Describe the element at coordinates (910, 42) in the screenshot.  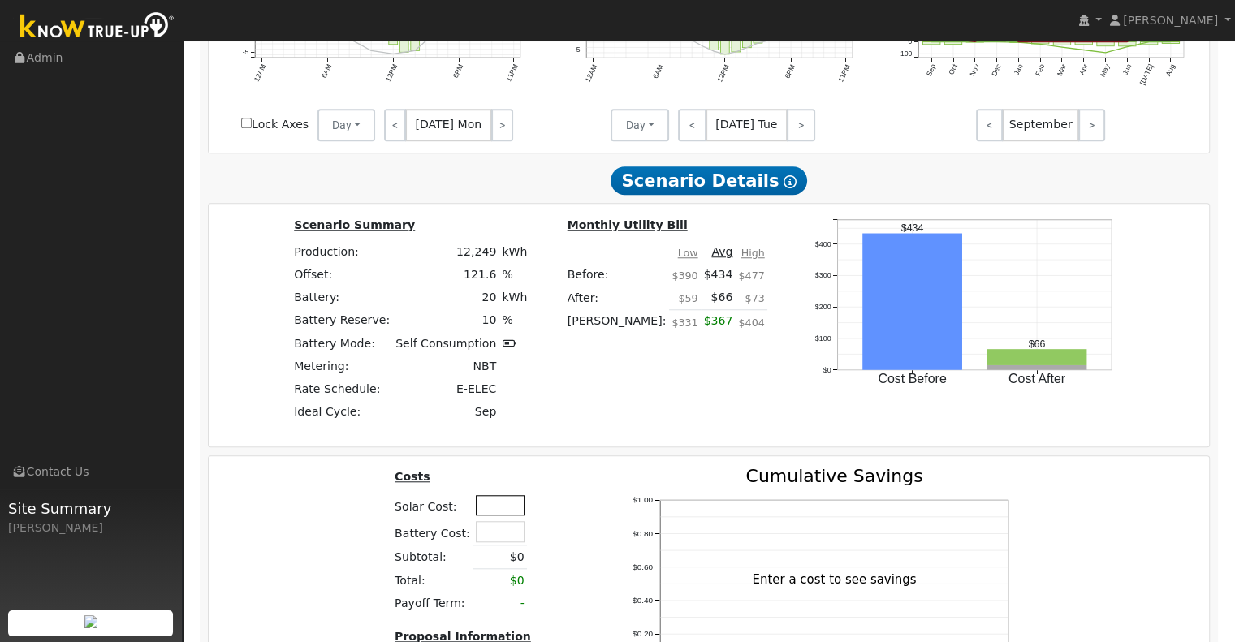
I see `text: 0` at that location.